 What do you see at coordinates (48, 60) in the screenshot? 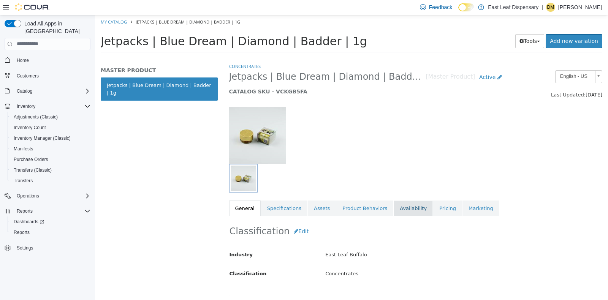
I see `button: Home` at bounding box center [48, 60].